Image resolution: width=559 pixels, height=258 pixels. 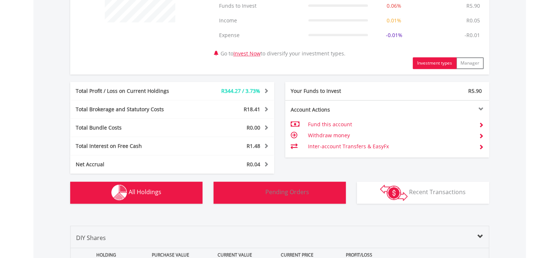 I want to click on a: Invest Now, so click(x=247, y=53).